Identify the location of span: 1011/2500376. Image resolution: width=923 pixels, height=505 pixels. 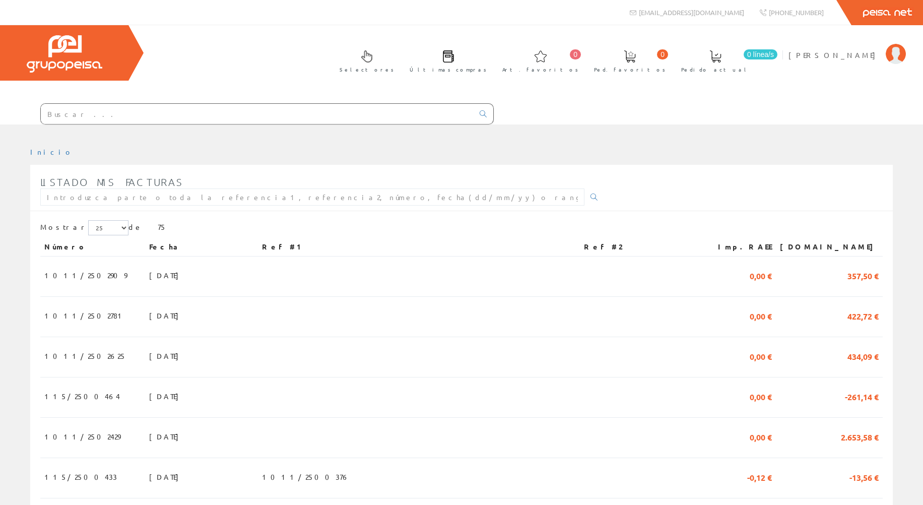
(306, 477).